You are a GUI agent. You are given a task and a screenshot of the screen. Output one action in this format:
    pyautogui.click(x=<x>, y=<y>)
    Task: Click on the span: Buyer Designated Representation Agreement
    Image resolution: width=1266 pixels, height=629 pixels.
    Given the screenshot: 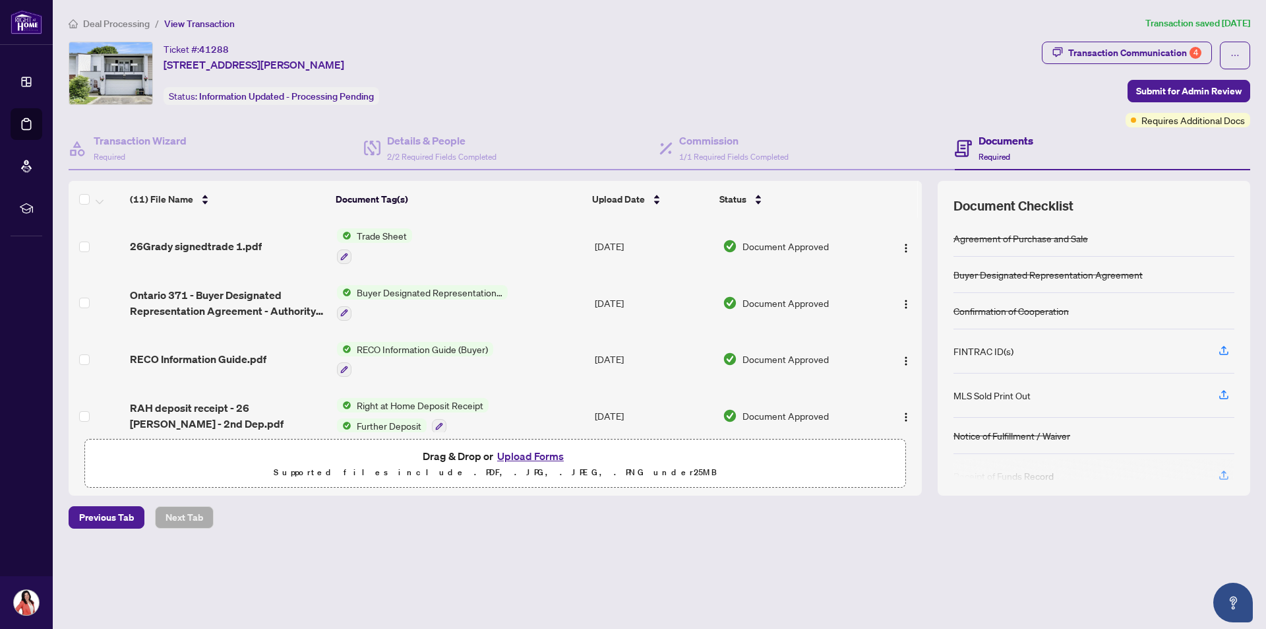 What is the action you would take?
    pyautogui.click(x=429, y=292)
    